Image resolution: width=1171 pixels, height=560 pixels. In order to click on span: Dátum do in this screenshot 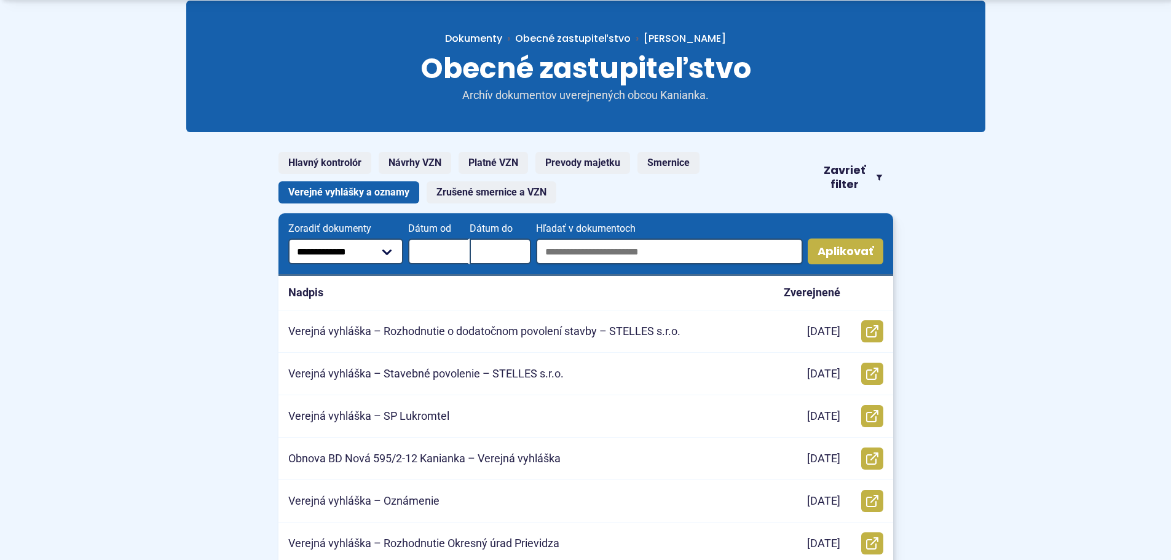, I will do `click(500, 229)`.